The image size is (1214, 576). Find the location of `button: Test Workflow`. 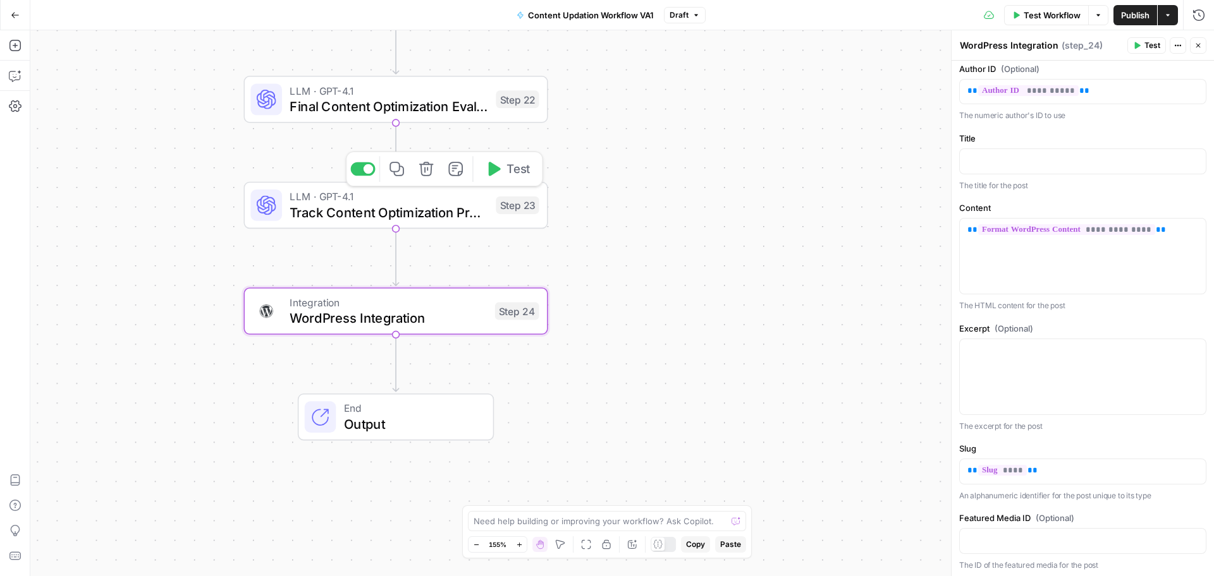

button: Test Workflow is located at coordinates (1046, 15).